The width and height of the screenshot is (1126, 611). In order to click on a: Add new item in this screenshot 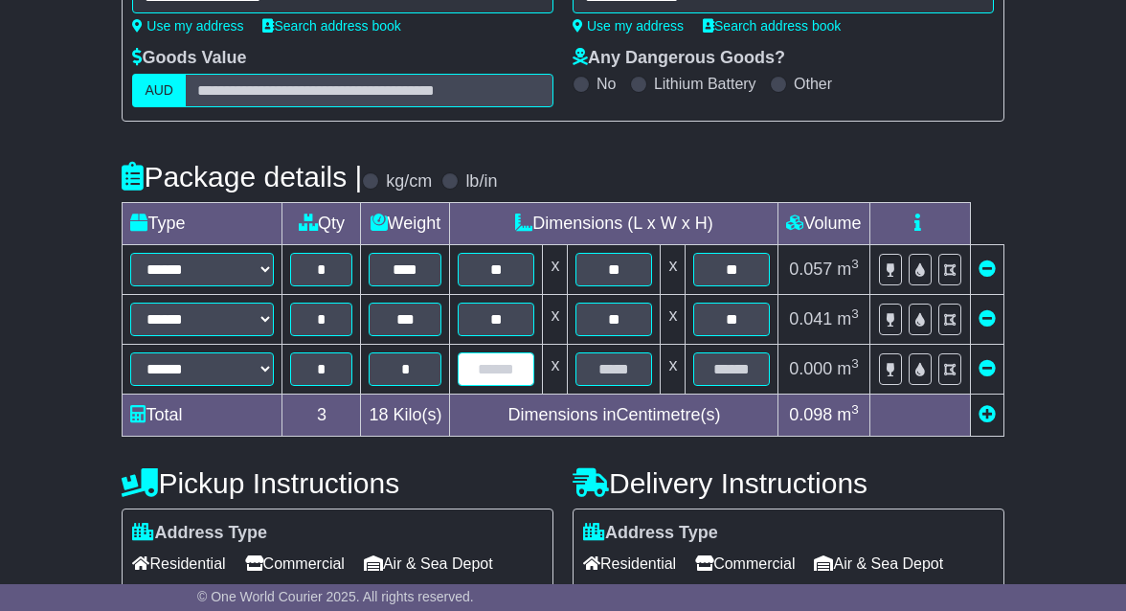, I will do `click(987, 415)`.